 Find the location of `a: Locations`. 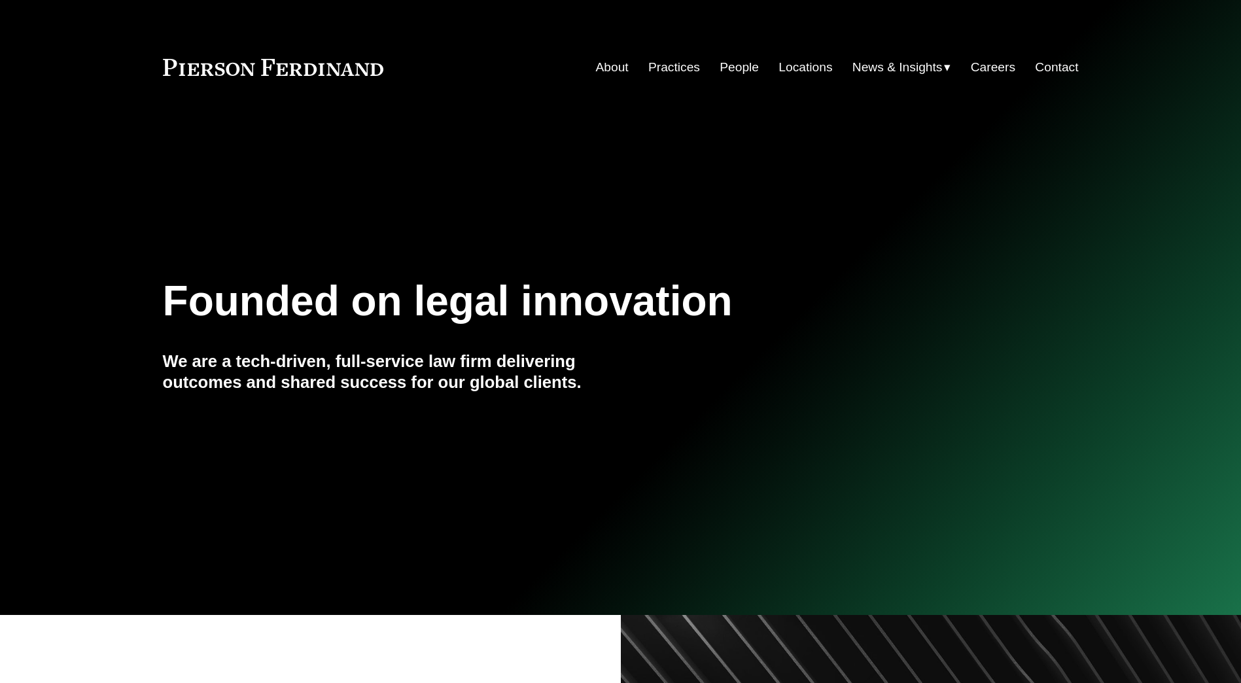

a: Locations is located at coordinates (805, 67).